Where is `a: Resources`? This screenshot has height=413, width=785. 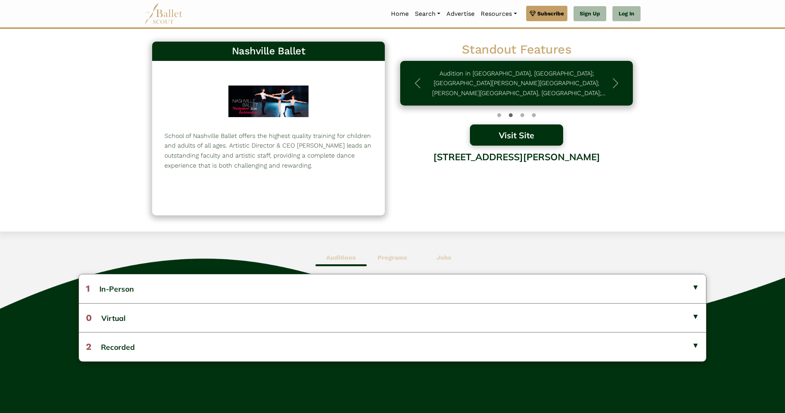
a: Resources is located at coordinates (498, 14).